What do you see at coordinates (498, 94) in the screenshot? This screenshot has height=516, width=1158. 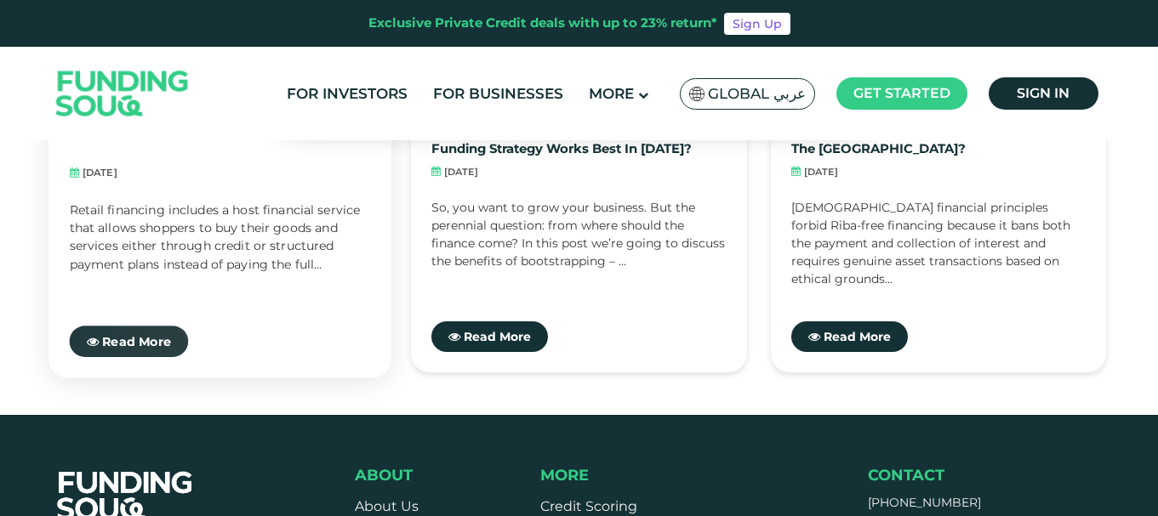 I see `a: For Businesses` at bounding box center [498, 94].